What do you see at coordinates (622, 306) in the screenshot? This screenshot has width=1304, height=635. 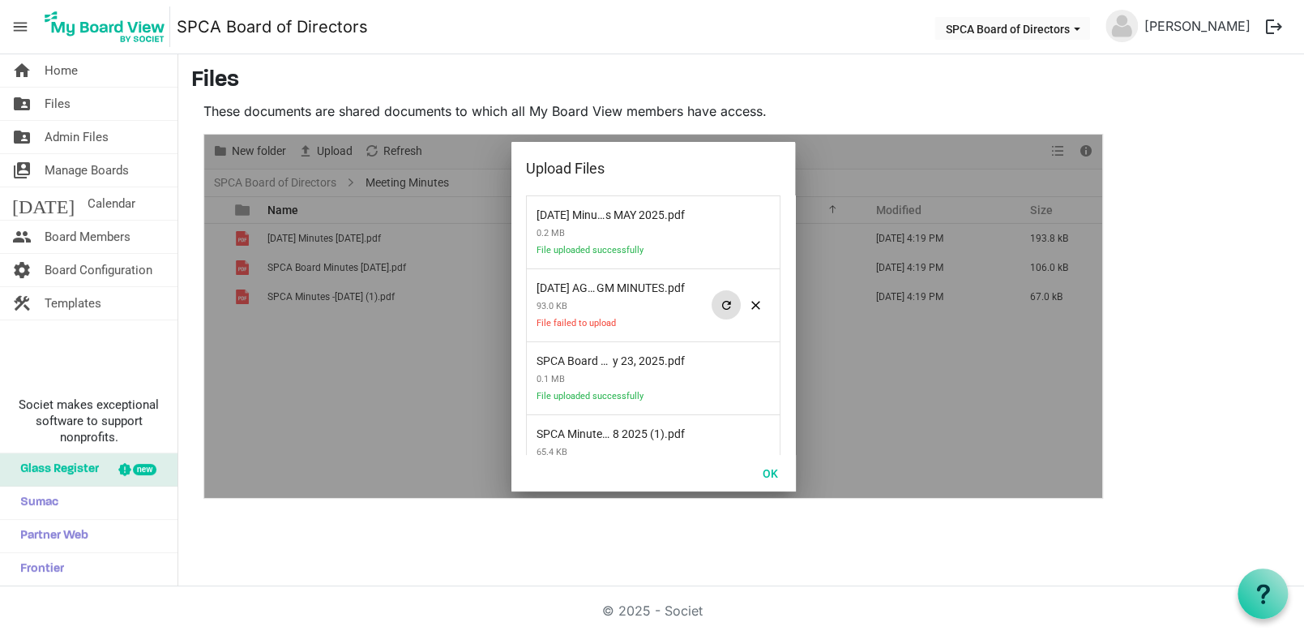 I see `span: 93.0 KB` at bounding box center [622, 306].